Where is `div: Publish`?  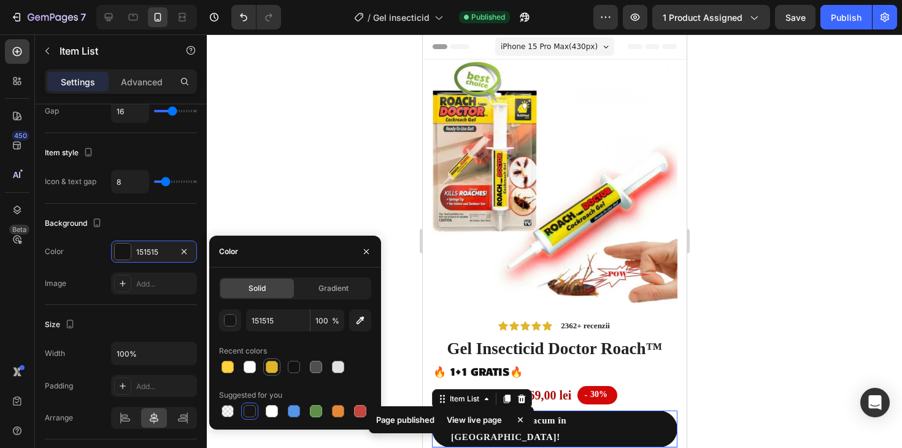 div: Publish is located at coordinates (846, 17).